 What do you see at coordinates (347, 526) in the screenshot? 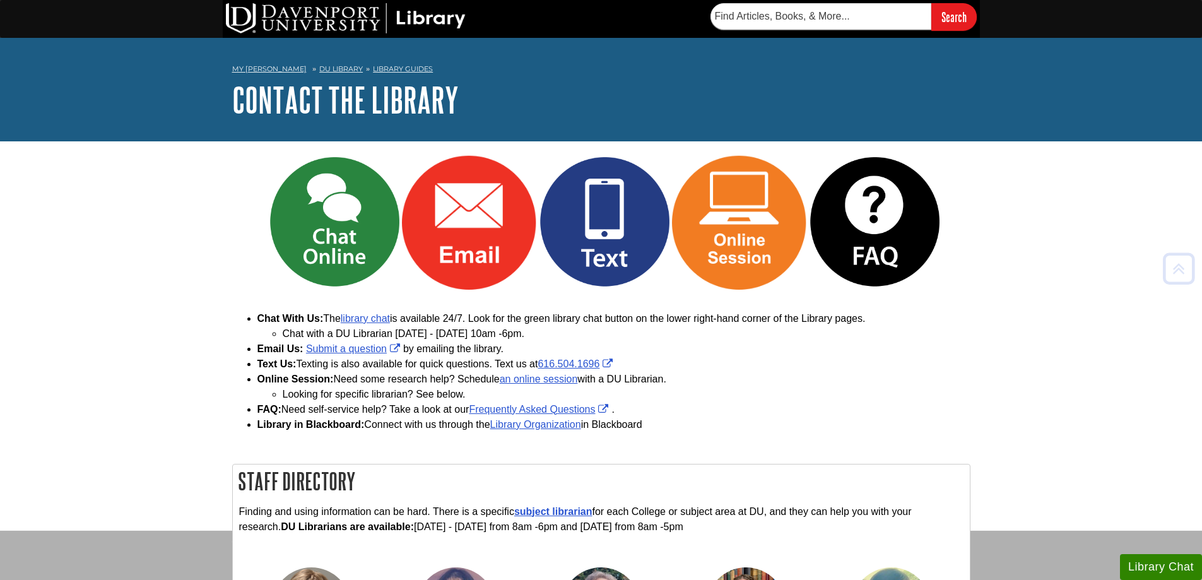
I see `strong: DU Librarians are available:` at bounding box center [347, 526].